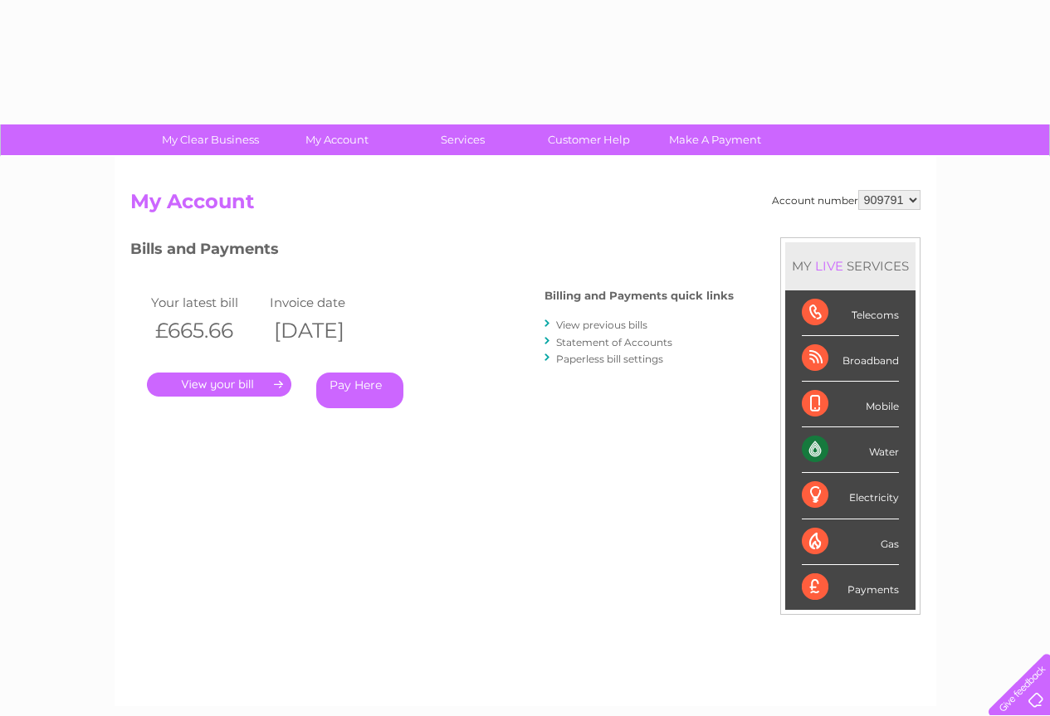  What do you see at coordinates (432, 251) in the screenshot?
I see `h3: Bills and Payments` at bounding box center [432, 251].